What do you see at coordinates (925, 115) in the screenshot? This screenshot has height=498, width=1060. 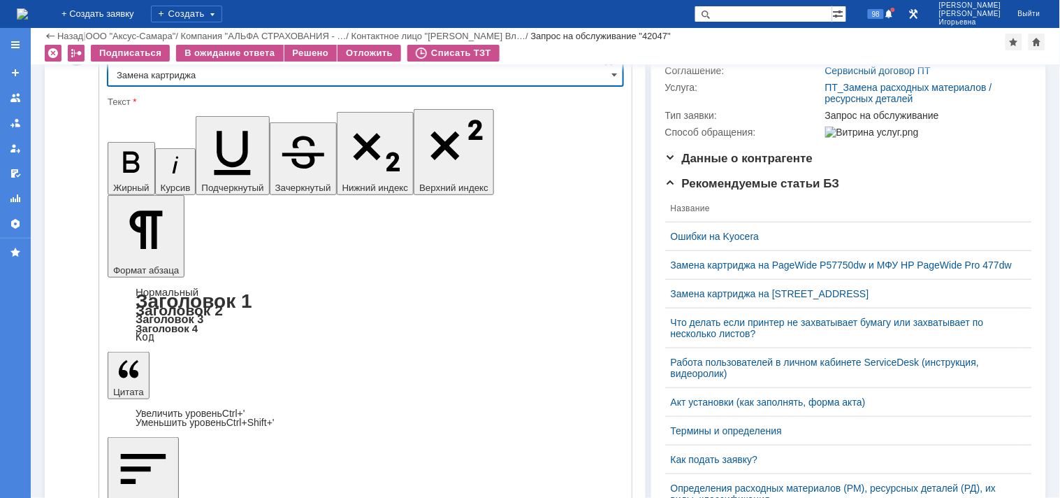 I see `div: Запрос на обслуживание` at bounding box center [925, 115].